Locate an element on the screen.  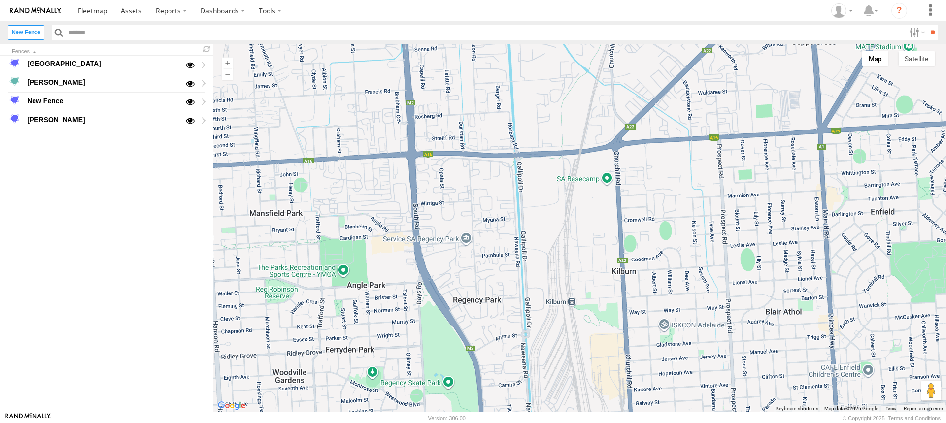
a: Report a map error is located at coordinates (924, 409).